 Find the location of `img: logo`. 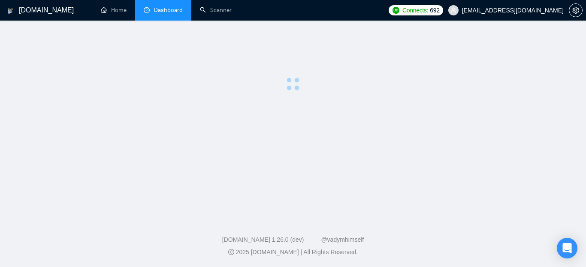

img: logo is located at coordinates (10, 11).